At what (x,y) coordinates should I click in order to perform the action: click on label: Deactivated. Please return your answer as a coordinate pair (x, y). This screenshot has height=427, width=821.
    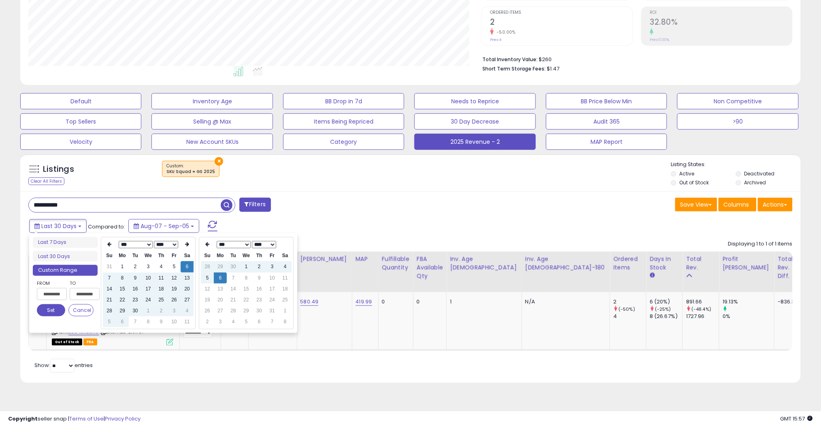
    Looking at the image, I should click on (759, 173).